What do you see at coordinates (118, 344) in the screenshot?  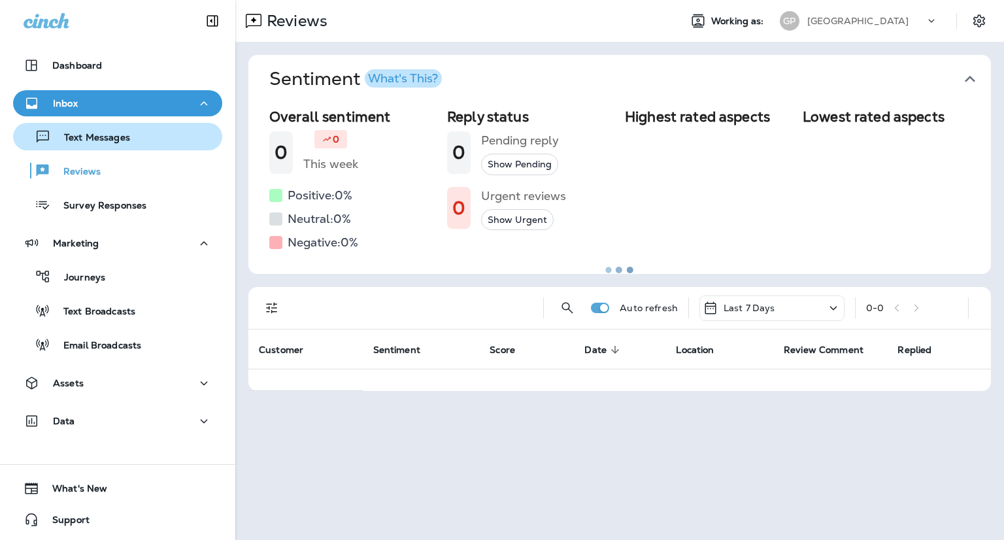 I see `button: Email Broadcasts` at bounding box center [118, 344].